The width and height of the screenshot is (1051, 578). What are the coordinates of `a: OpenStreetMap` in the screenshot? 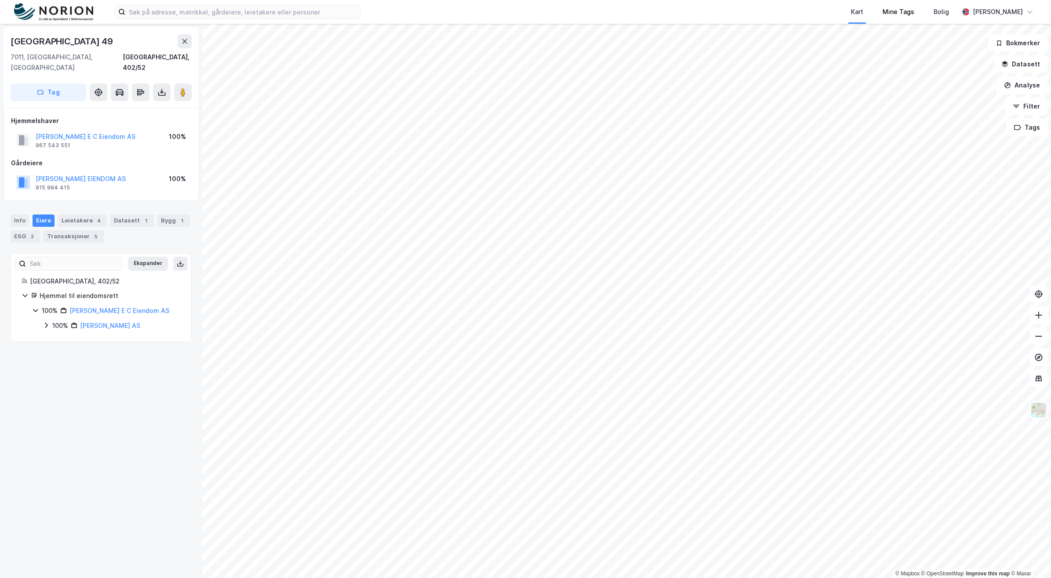 It's located at (942, 574).